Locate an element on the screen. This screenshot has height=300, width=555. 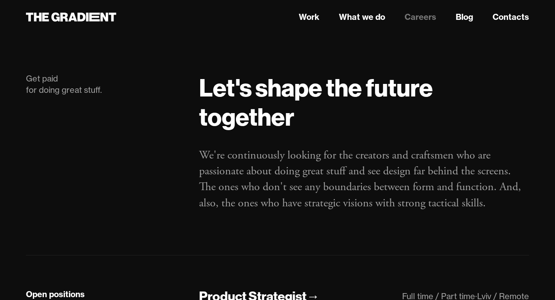
p: We're continuously looking for the creators and craftsmen who are passionate about doing great st... is located at coordinates (364, 179).